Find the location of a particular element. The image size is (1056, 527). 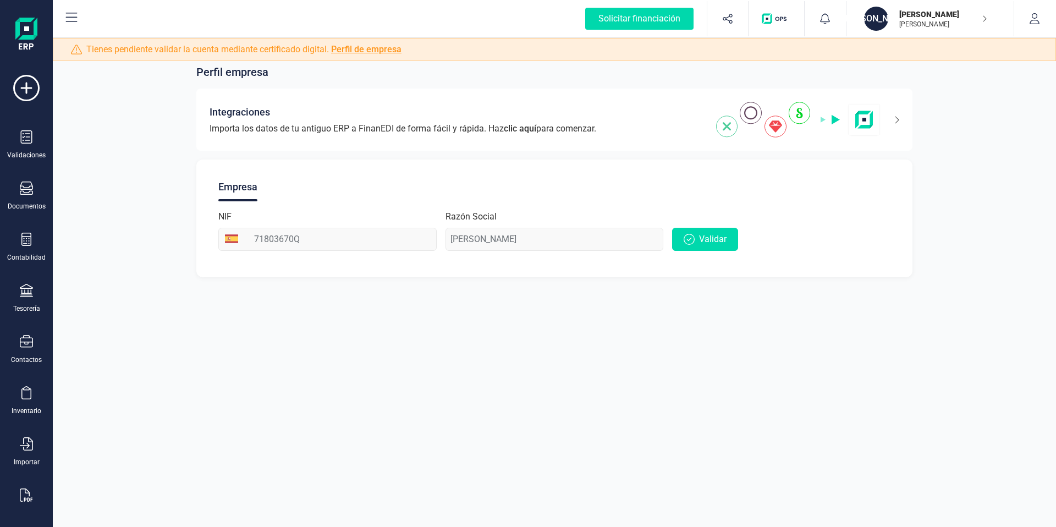

div: Importar is located at coordinates (26, 462).